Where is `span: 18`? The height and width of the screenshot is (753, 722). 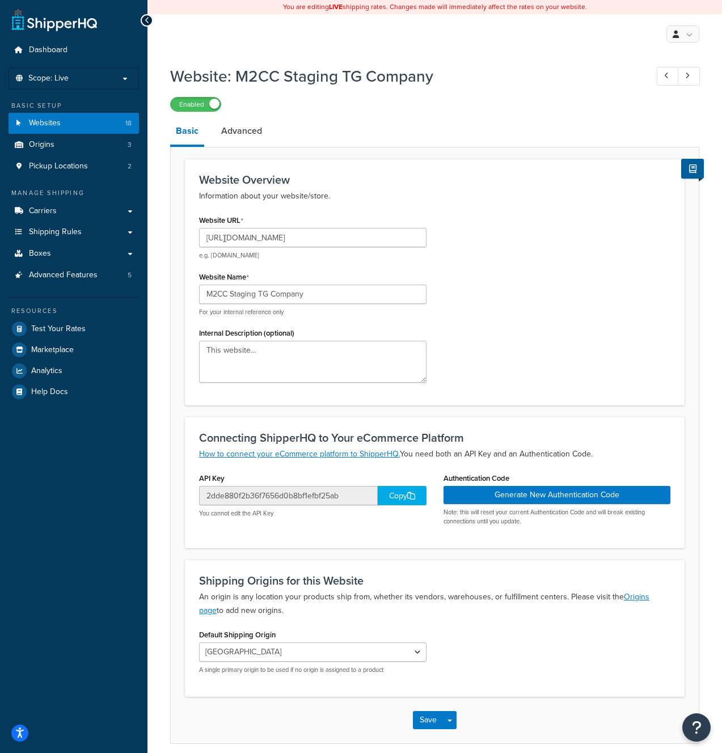
span: 18 is located at coordinates (128, 123).